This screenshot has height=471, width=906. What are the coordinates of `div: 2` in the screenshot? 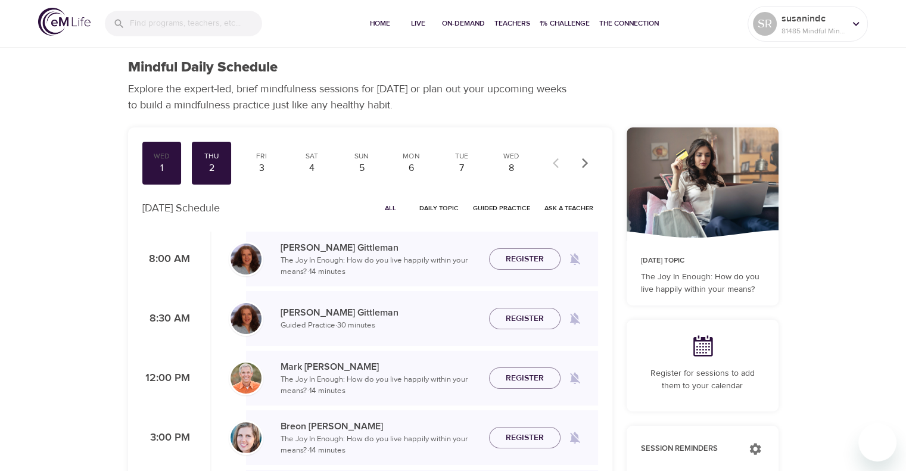 It's located at (211, 168).